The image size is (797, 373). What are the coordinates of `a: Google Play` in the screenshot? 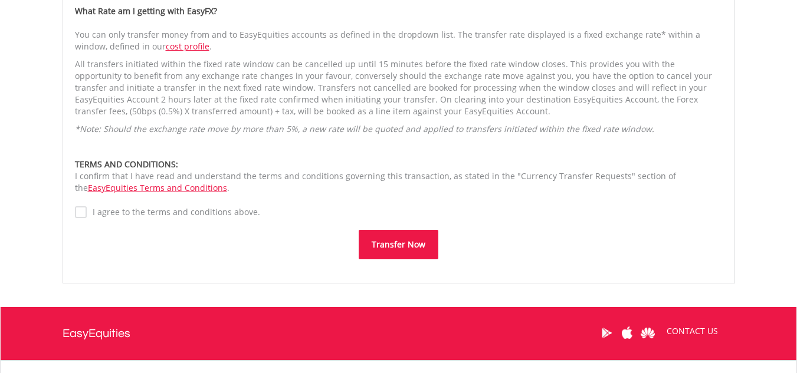 It's located at (606, 333).